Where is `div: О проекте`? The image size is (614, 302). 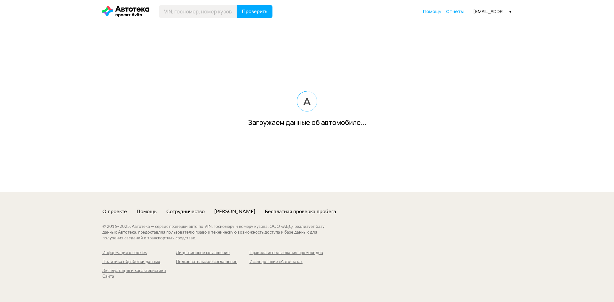 div: О проекте is located at coordinates (114, 212).